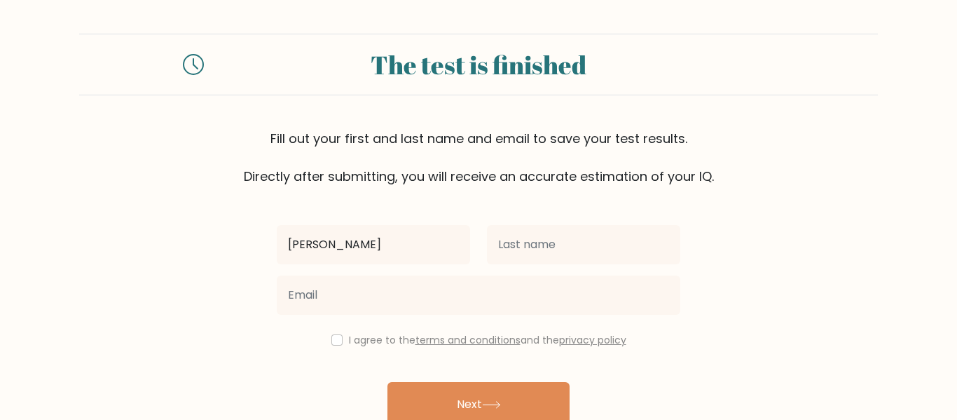 Image resolution: width=957 pixels, height=420 pixels. I want to click on label: I agree to the and the, so click(487, 340).